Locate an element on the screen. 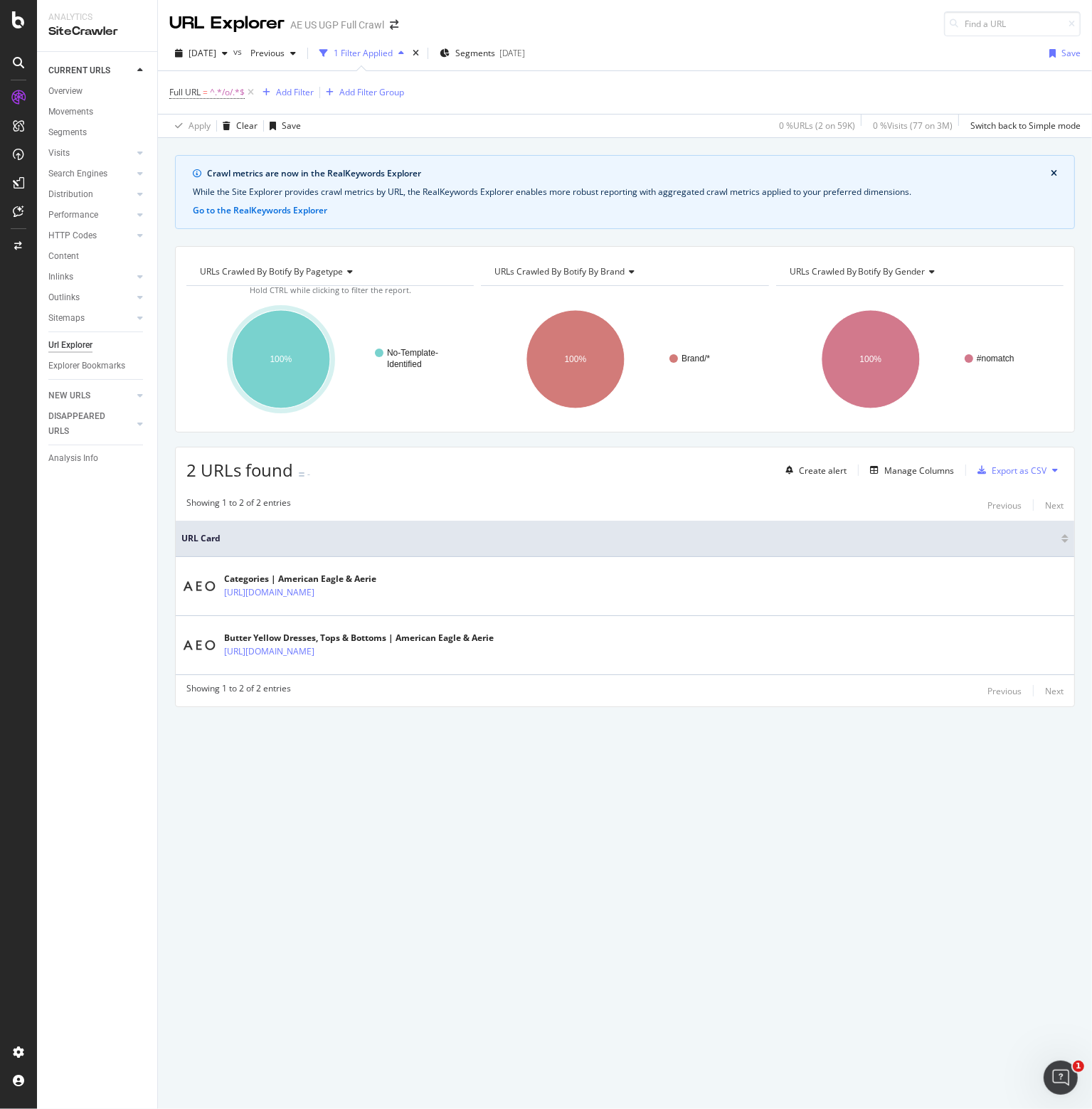 This screenshot has height=1109, width=1092. span: Previous is located at coordinates (265, 52).